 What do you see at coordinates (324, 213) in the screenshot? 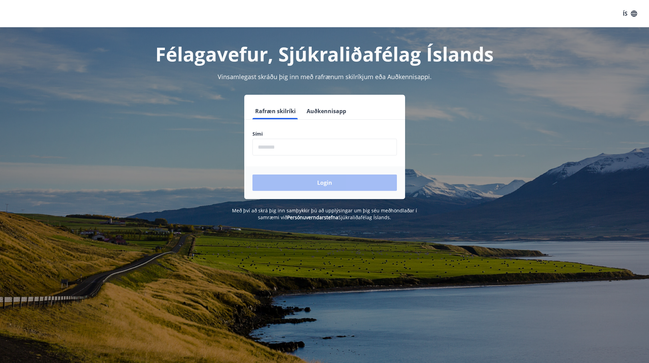
I see `span: Með því að skrá þig inn samþykkir þú að upplýsingar um þig séu meðhöndlaðar í samræmi við Sjúkral...` at bounding box center [324, 213].